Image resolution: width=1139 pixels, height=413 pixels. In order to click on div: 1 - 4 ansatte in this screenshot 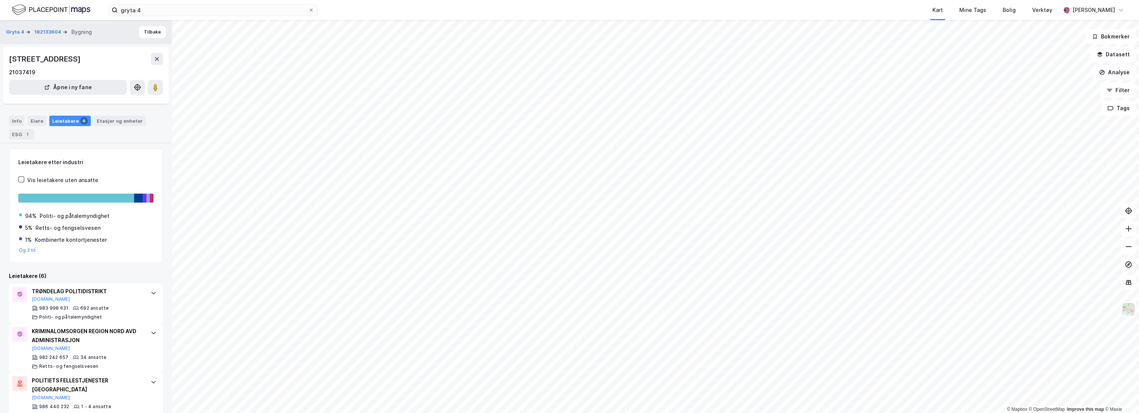, I will do `click(96, 407)`.